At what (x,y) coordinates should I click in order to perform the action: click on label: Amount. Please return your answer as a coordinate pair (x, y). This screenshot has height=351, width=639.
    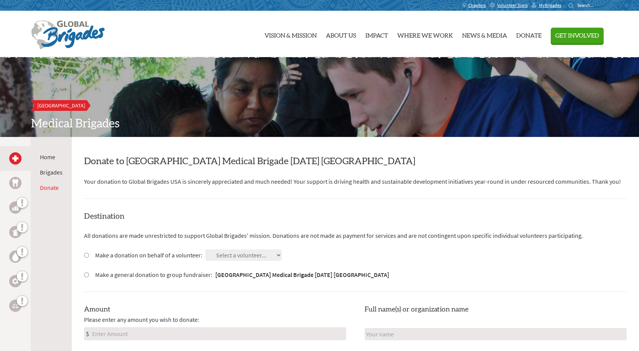
    Looking at the image, I should click on (97, 310).